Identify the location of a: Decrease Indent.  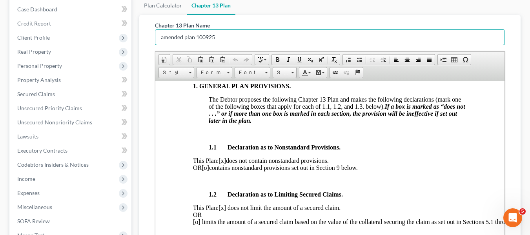
(372, 60).